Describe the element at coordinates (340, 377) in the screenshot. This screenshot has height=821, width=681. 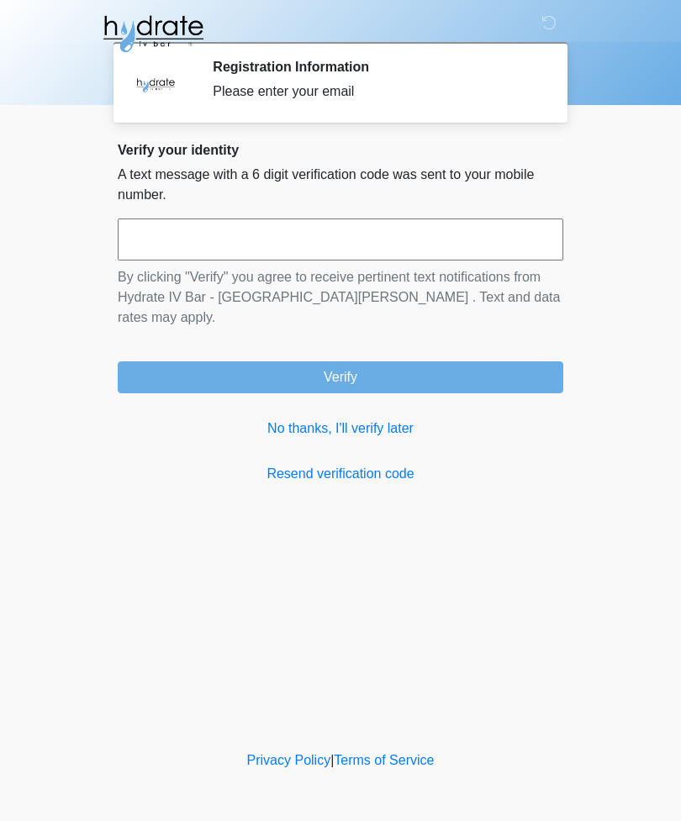
I see `button: Verify` at that location.